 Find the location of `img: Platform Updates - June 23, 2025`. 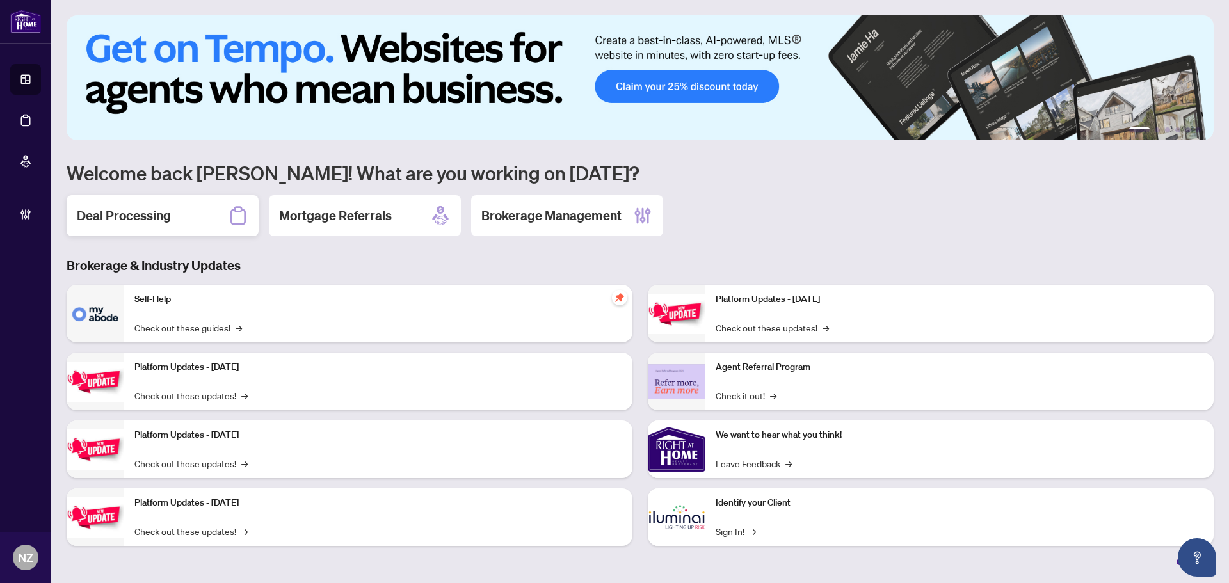

img: Platform Updates - June 23, 2025 is located at coordinates (676, 314).